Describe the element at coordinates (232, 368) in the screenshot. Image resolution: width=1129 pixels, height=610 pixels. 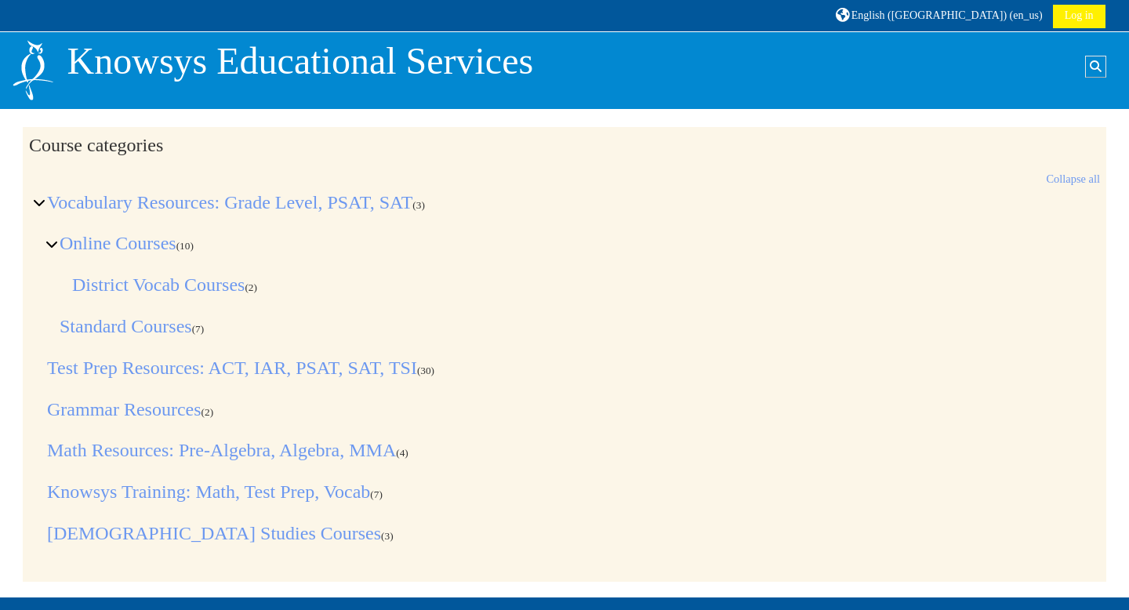
I see `a: Test Prep Resources: ACT, IAR, PSAT, SAT, TSI` at that location.